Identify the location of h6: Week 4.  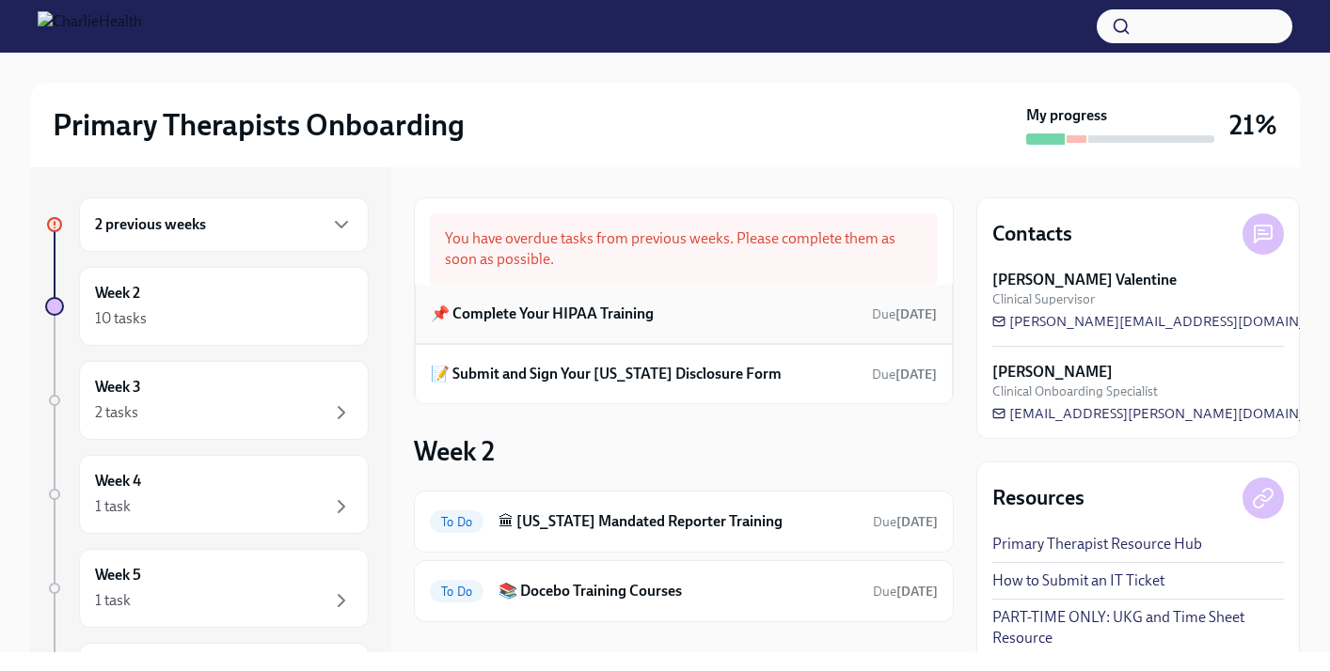
(118, 482).